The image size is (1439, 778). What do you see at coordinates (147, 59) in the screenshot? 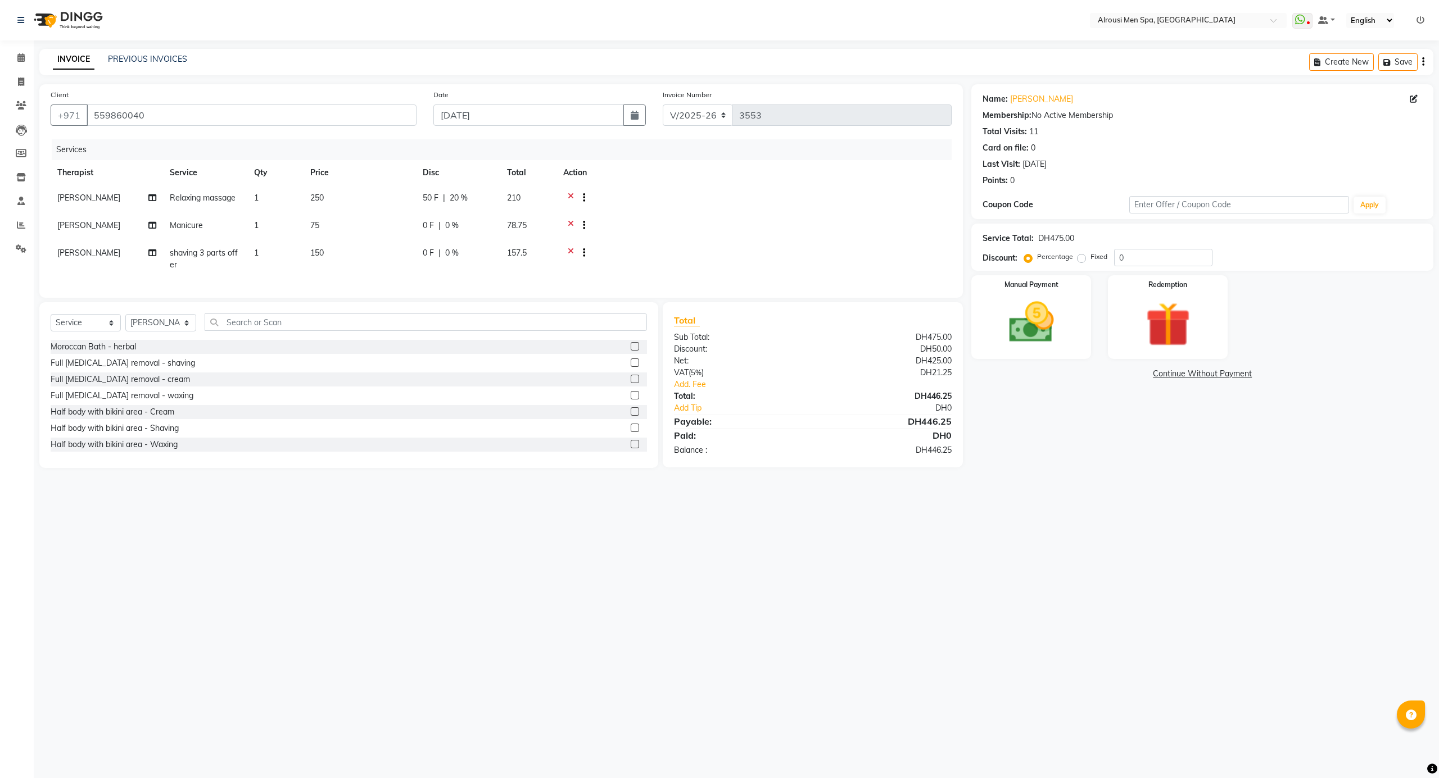
I see `a: PREVIOUS INVOICES` at bounding box center [147, 59].